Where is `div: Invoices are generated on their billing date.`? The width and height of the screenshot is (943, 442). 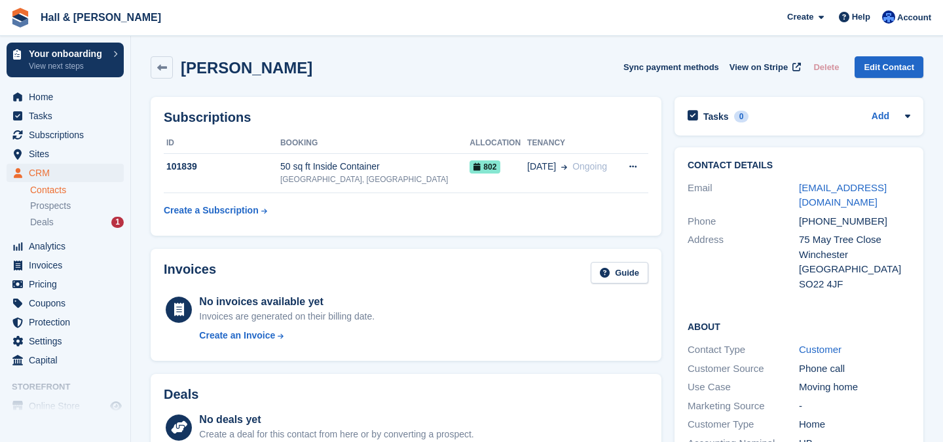 div: Invoices are generated on their billing date. is located at coordinates (287, 316).